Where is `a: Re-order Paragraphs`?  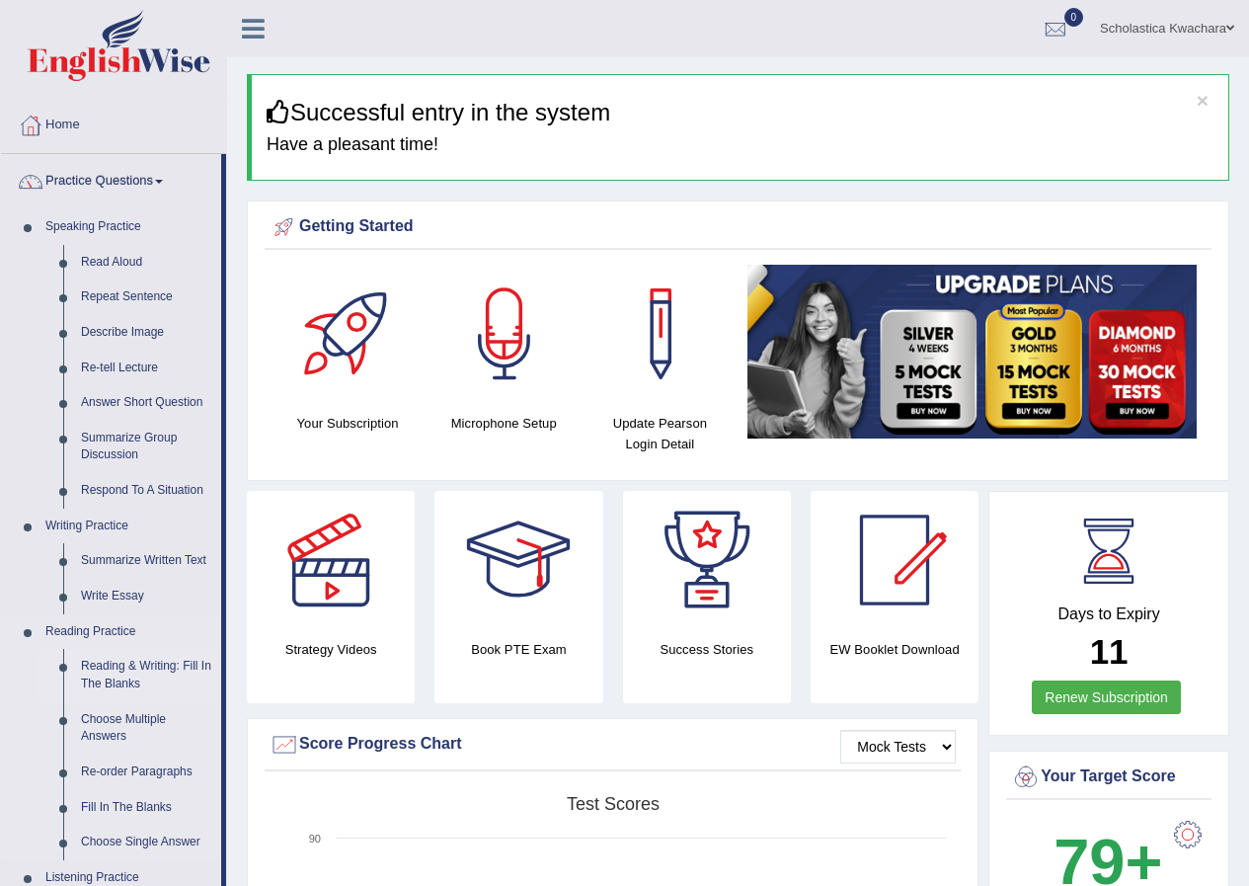
a: Re-order Paragraphs is located at coordinates (146, 772).